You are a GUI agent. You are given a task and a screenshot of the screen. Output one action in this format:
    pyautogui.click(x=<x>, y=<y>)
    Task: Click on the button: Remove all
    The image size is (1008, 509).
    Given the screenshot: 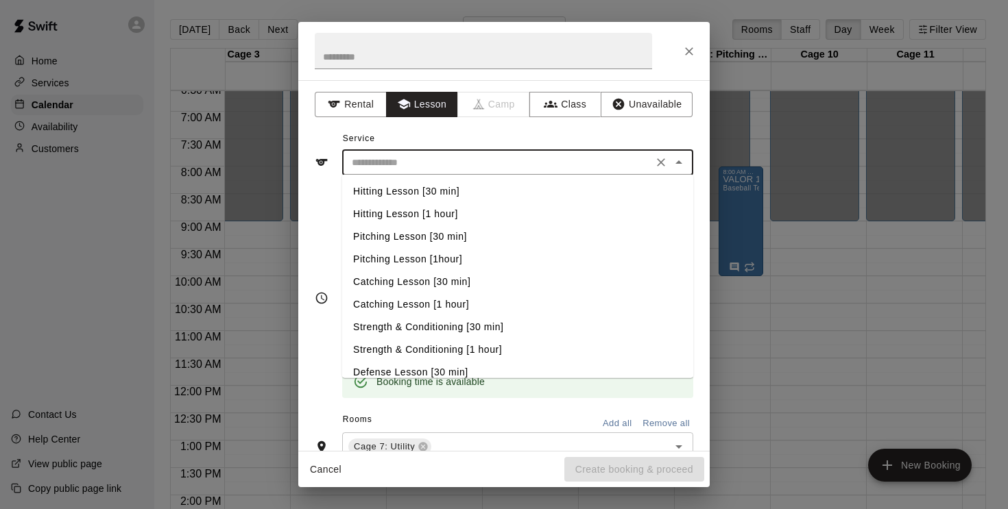 What is the action you would take?
    pyautogui.click(x=666, y=424)
    